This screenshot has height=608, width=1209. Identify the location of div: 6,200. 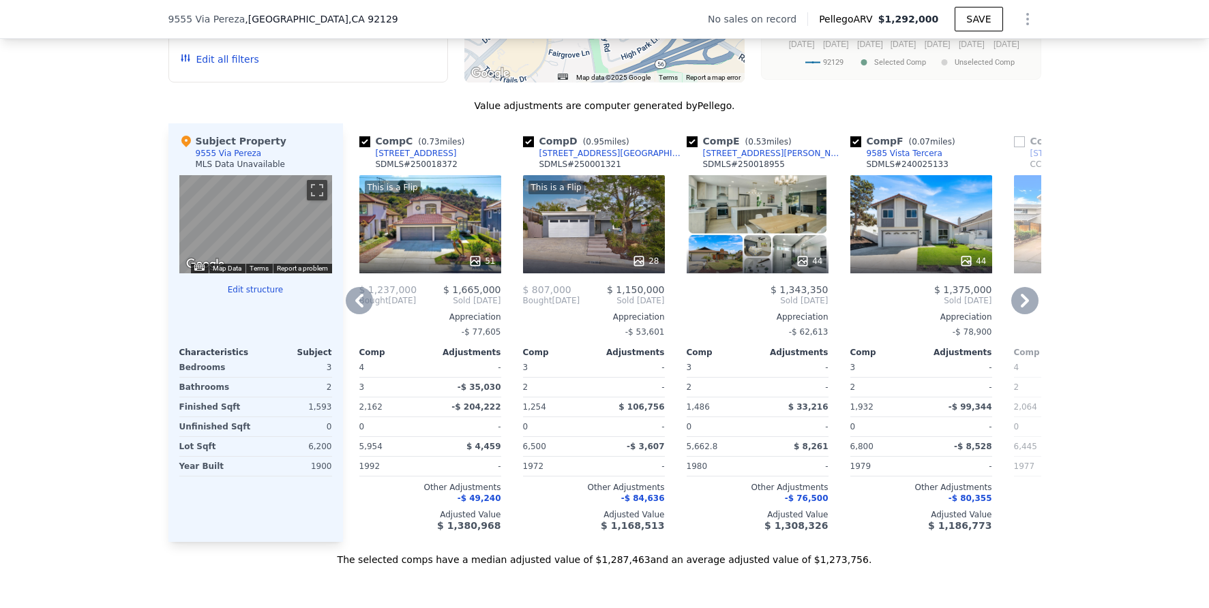
(295, 446).